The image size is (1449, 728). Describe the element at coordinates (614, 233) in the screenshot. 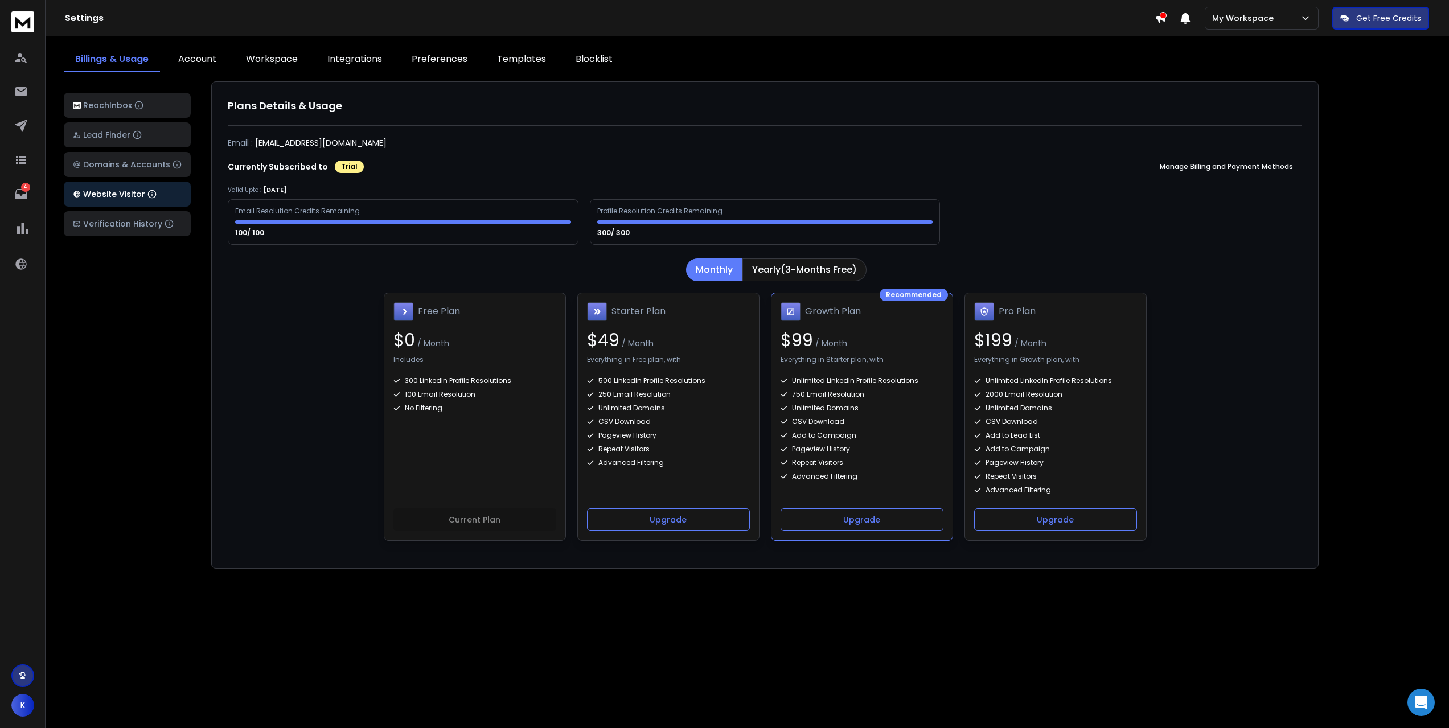

I see `p: 300/ 300` at that location.